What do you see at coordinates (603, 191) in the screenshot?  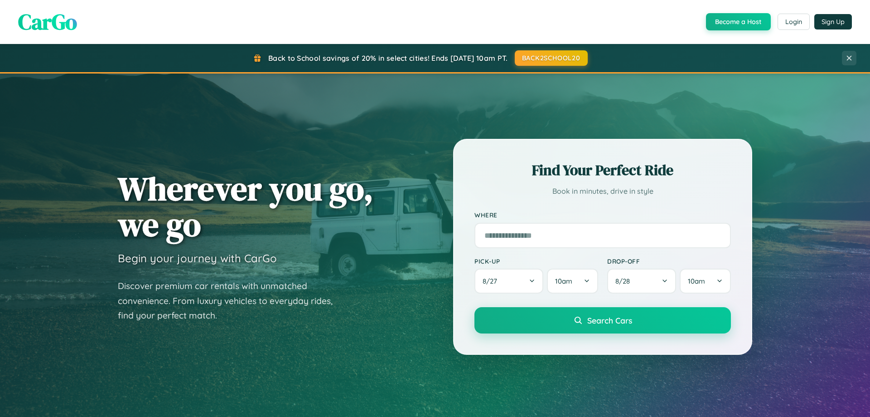 I see `p: Book in minutes, drive in style` at bounding box center [603, 191].